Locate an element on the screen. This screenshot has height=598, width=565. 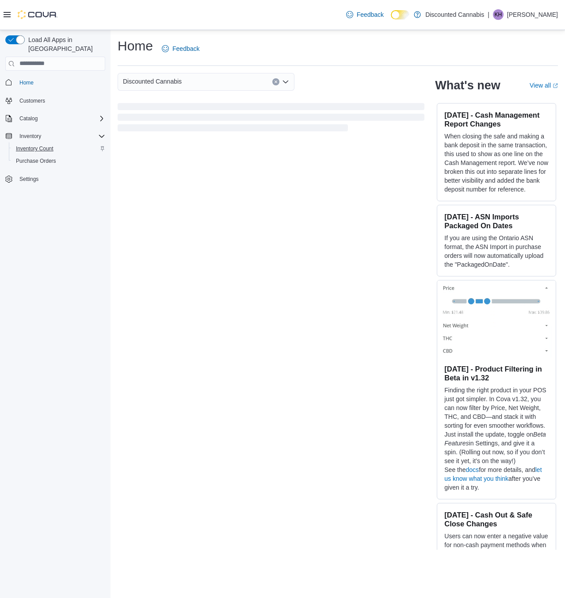
button: Purchase Orders is located at coordinates (59, 161).